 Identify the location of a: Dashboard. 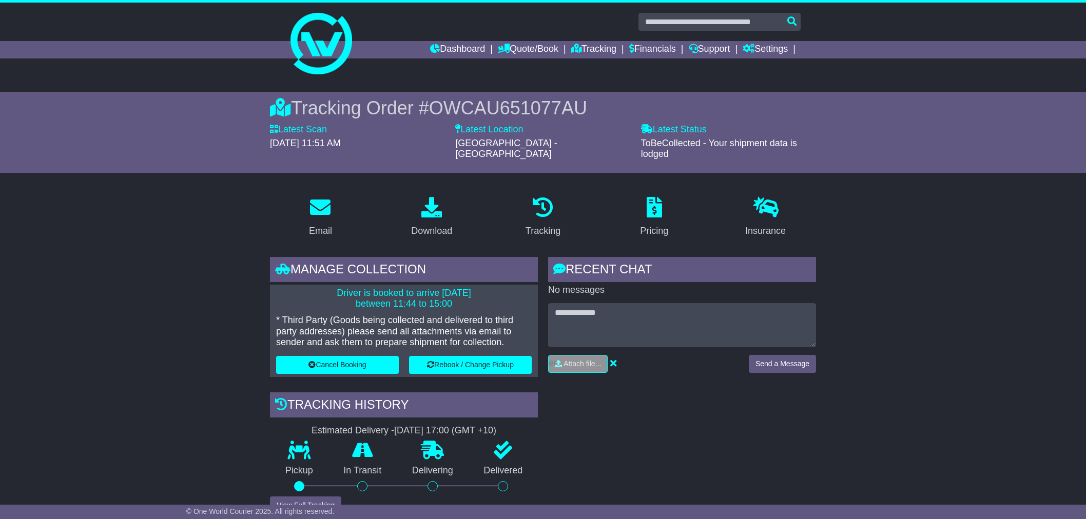
(457, 50).